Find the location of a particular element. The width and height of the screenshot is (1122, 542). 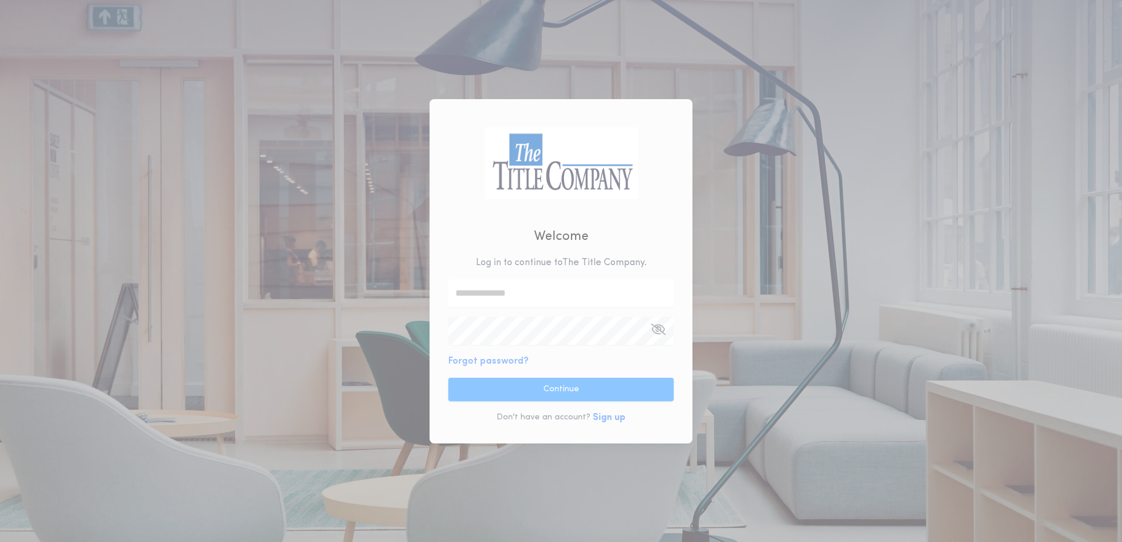

p: Log in to continue to The Title Company . is located at coordinates (561, 263).